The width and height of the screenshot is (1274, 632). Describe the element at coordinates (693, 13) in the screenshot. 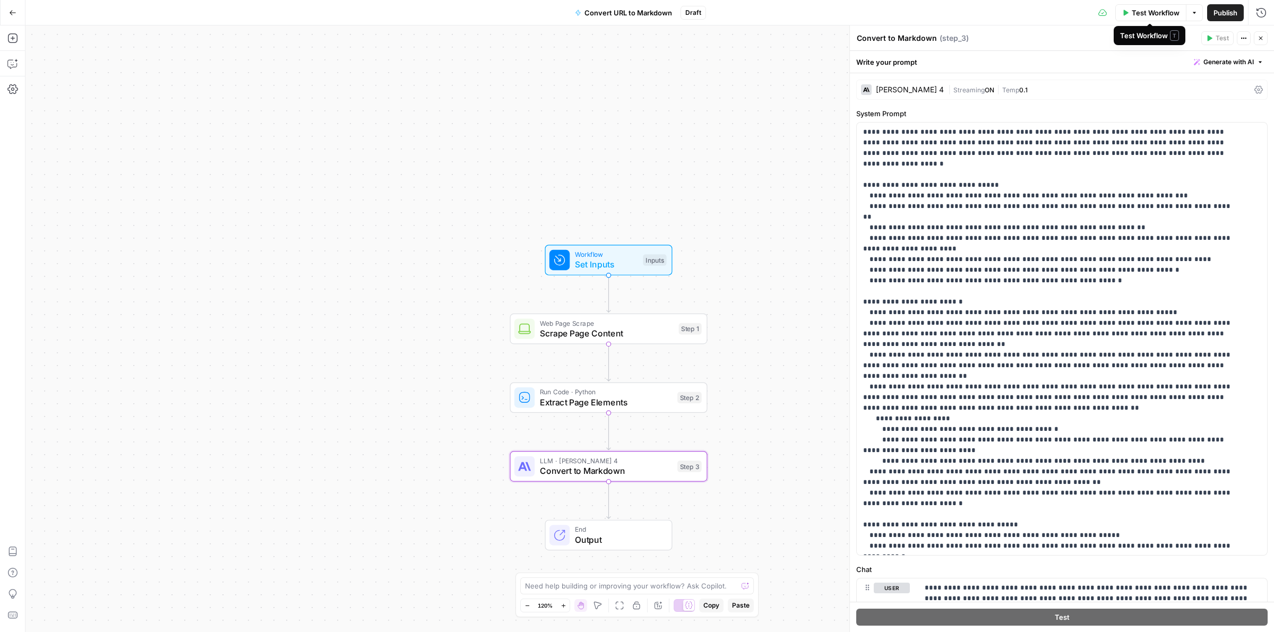

I see `span: Draft` at that location.